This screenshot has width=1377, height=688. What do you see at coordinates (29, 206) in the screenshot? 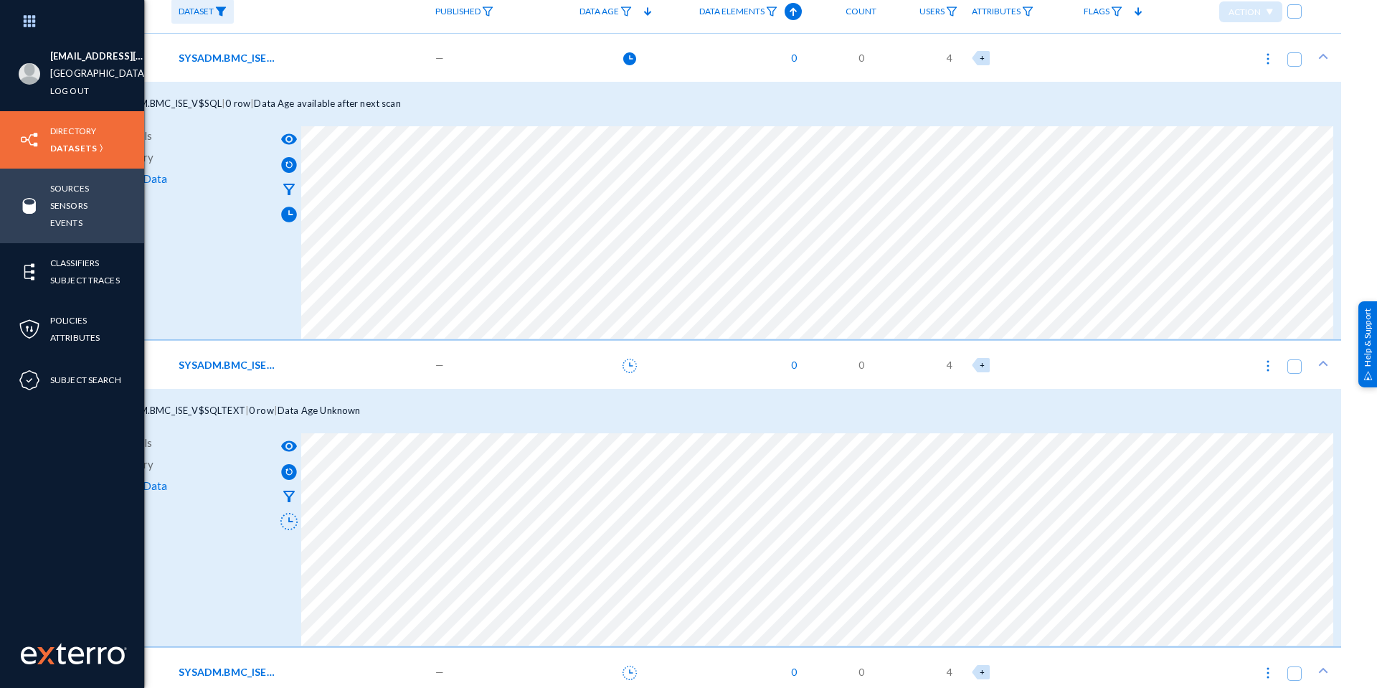
I see `img: icon-sources.svg` at bounding box center [29, 206].